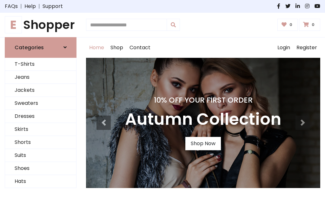 Image resolution: width=325 pixels, height=209 pixels. Describe the element at coordinates (30, 6) in the screenshot. I see `a: Help` at that location.